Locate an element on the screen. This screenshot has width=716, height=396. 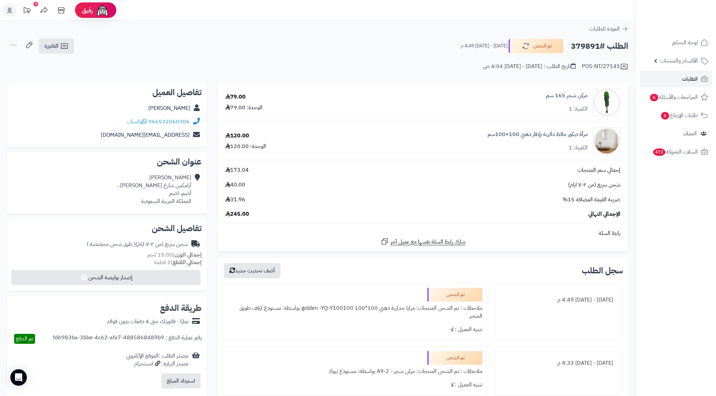
span: 40.00 is located at coordinates (235, 185).